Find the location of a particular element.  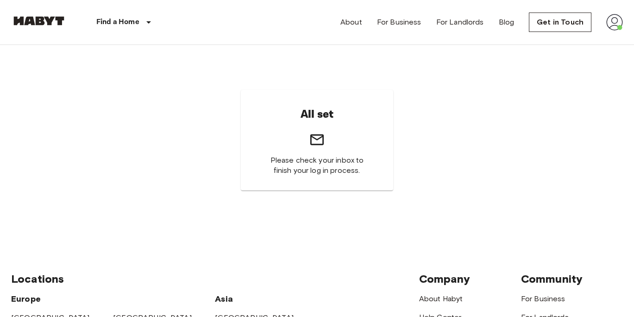

img: avatar is located at coordinates (614, 22).